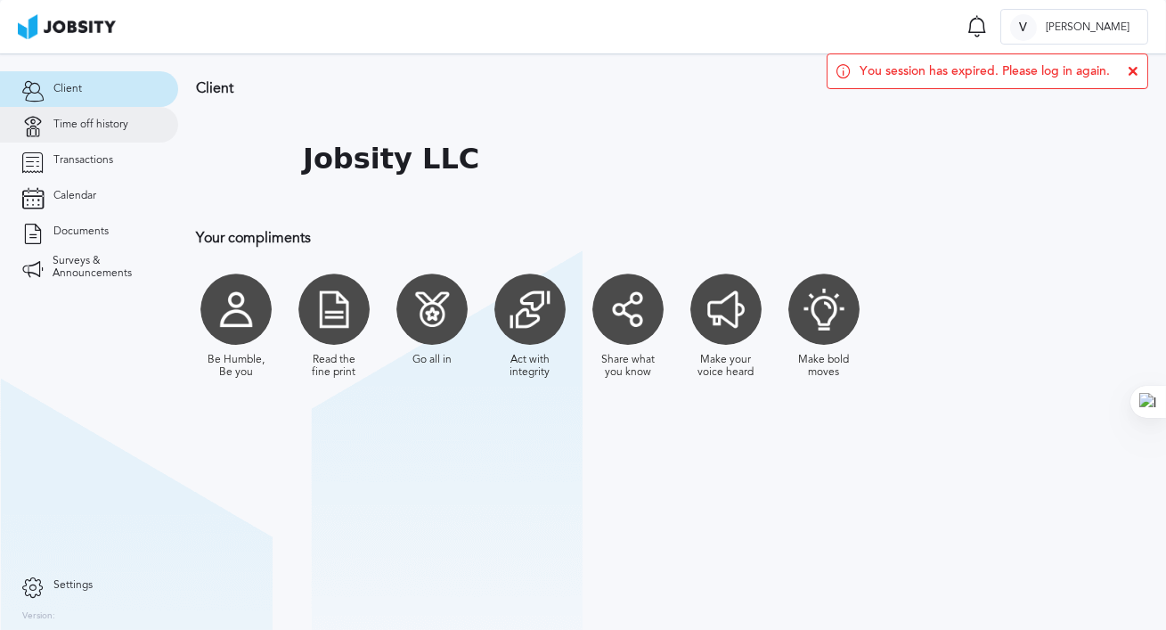 Image resolution: width=1166 pixels, height=630 pixels. I want to click on span: Documents, so click(81, 232).